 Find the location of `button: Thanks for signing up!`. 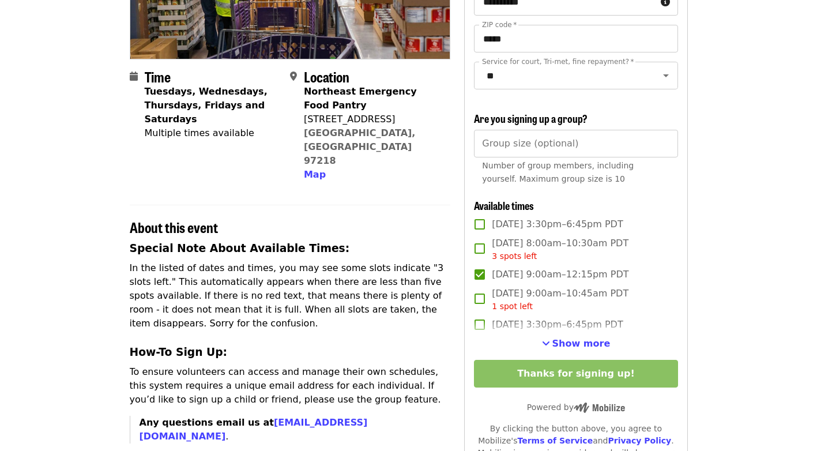

button: Thanks for signing up! is located at coordinates (575, 374).